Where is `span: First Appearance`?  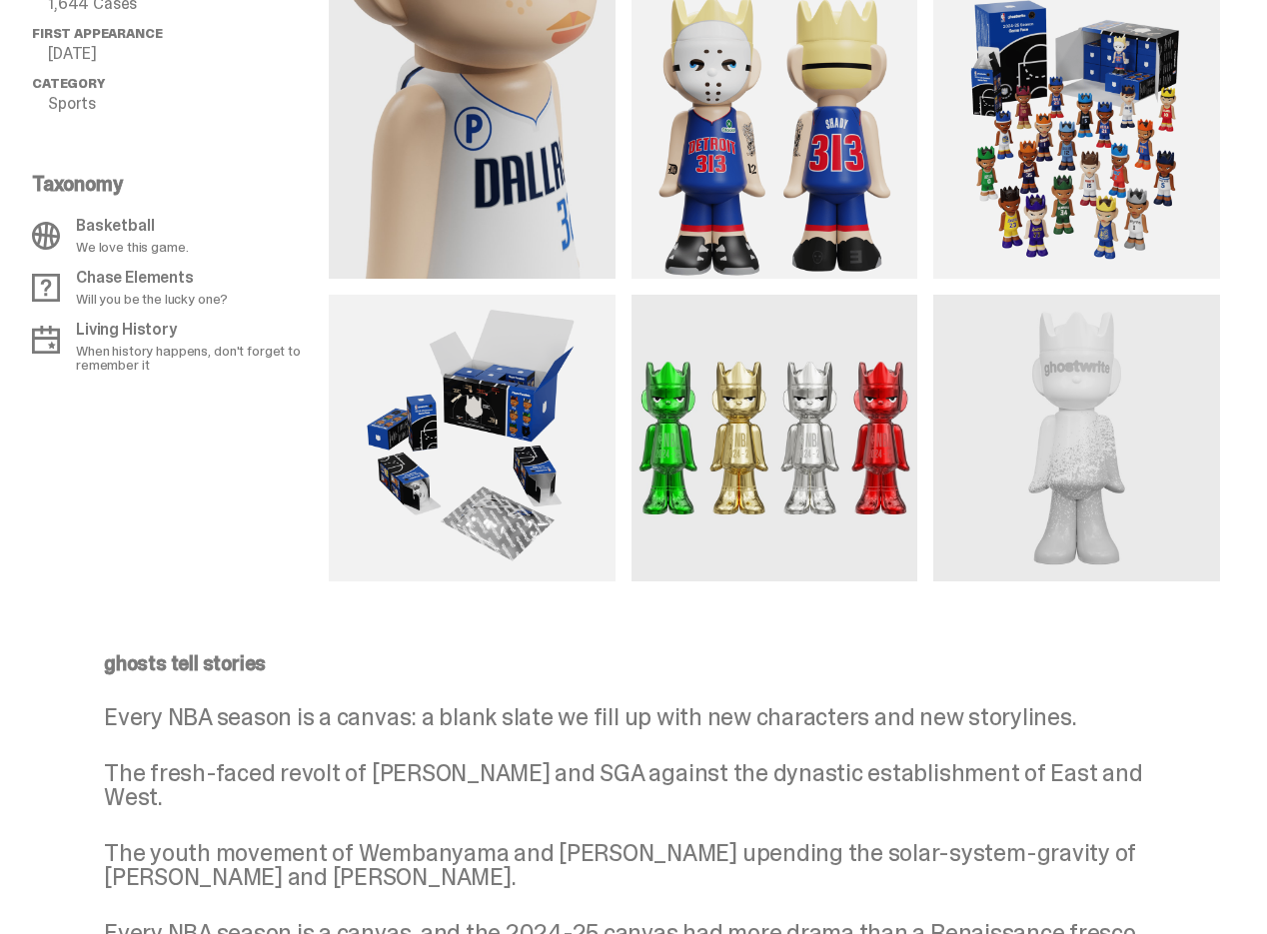 span: First Appearance is located at coordinates (97, 33).